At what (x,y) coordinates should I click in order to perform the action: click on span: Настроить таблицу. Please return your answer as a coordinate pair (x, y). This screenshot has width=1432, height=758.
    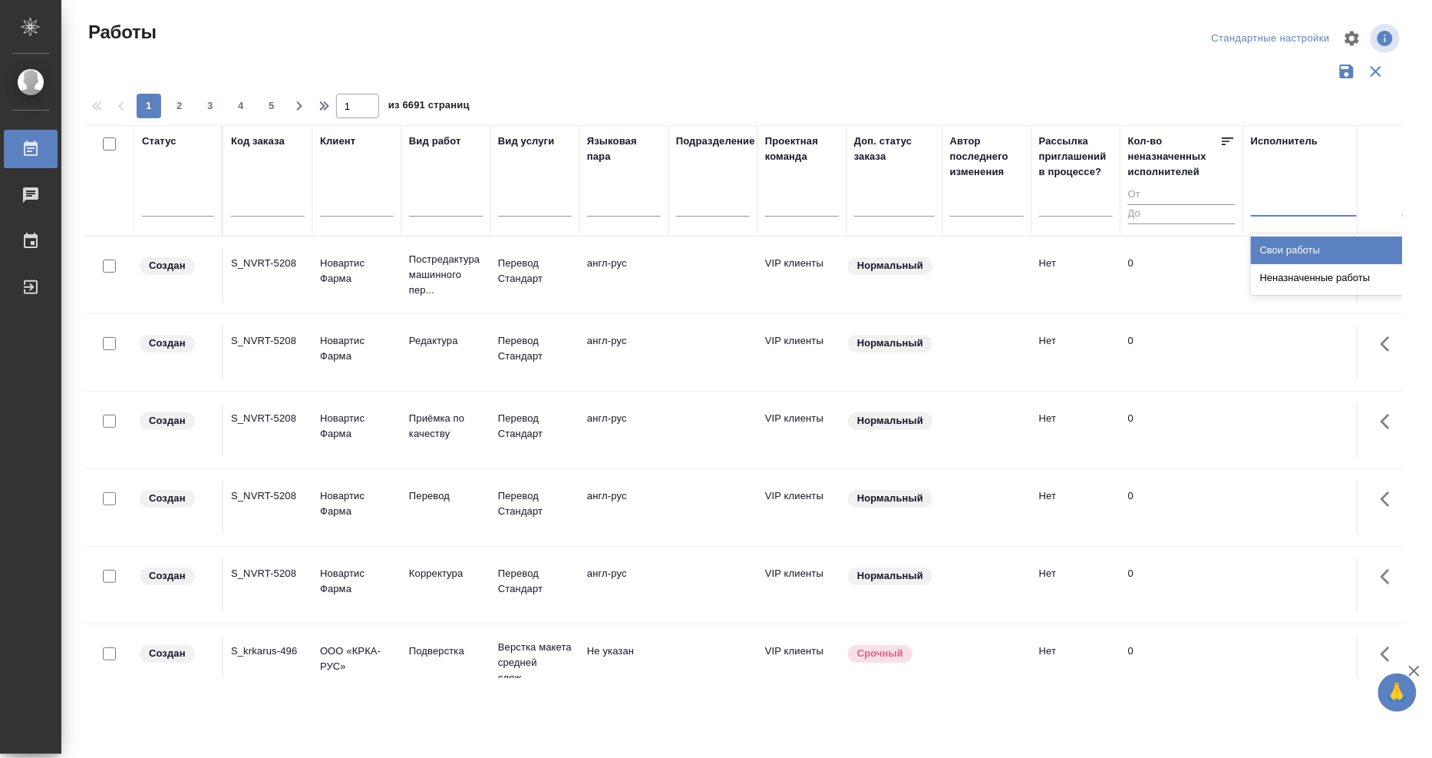
    Looking at the image, I should click on (1352, 38).